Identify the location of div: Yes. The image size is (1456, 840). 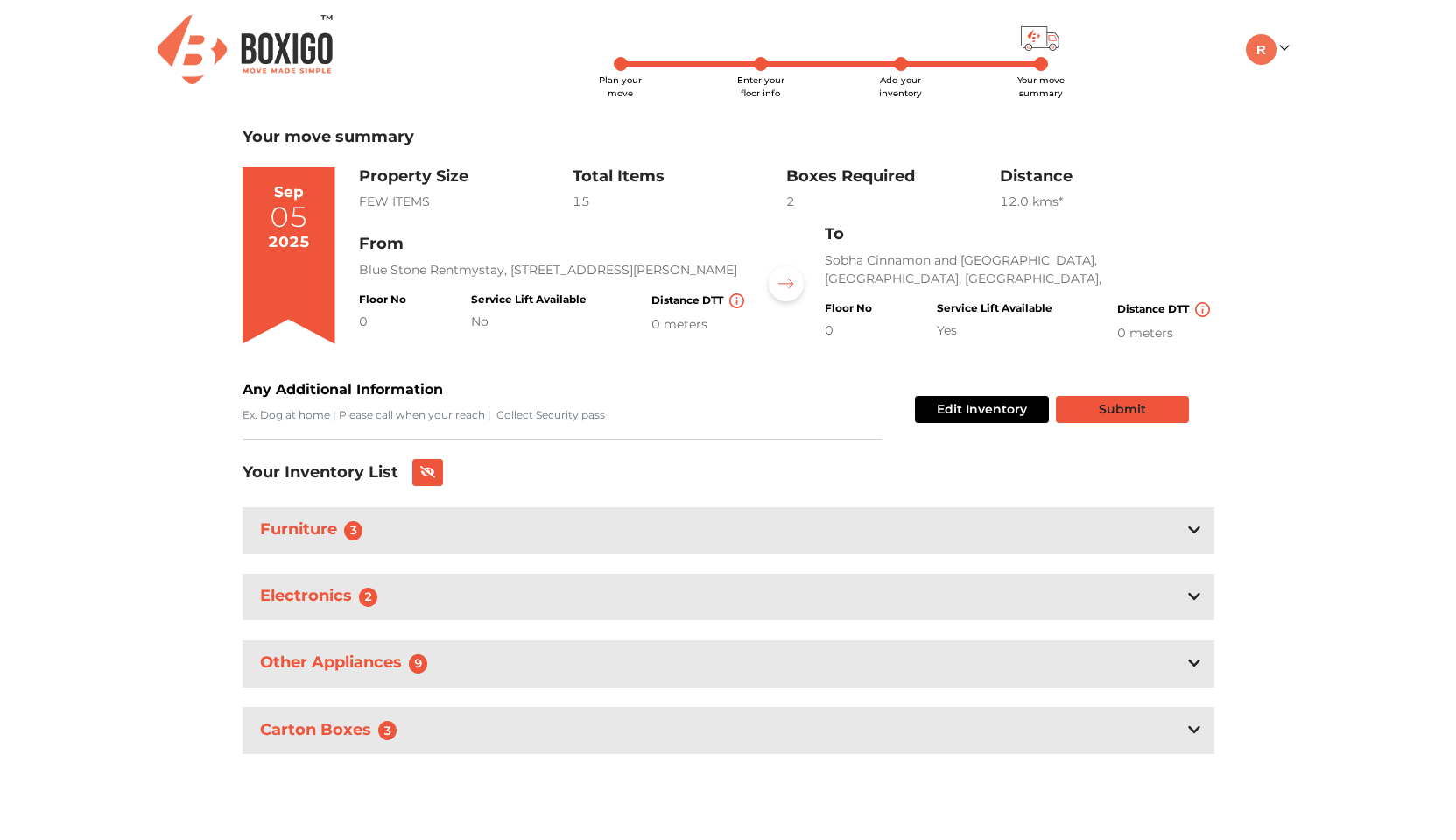
(994, 330).